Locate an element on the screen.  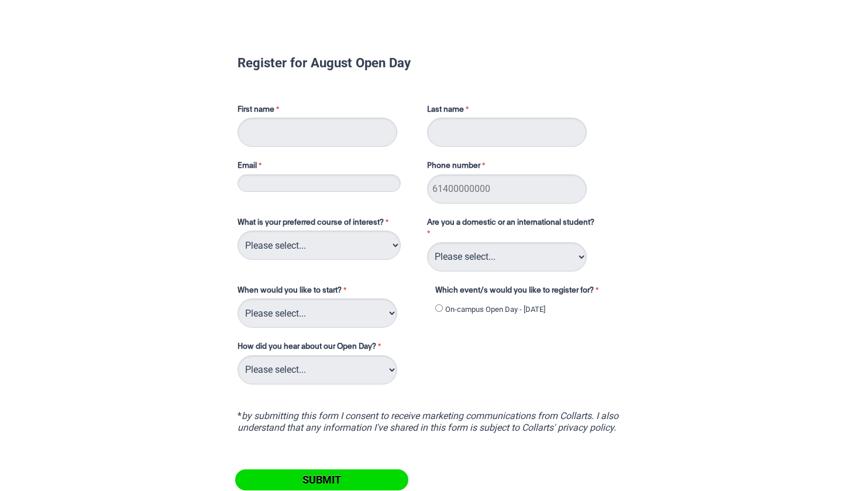
input: Submit is located at coordinates (322, 480).